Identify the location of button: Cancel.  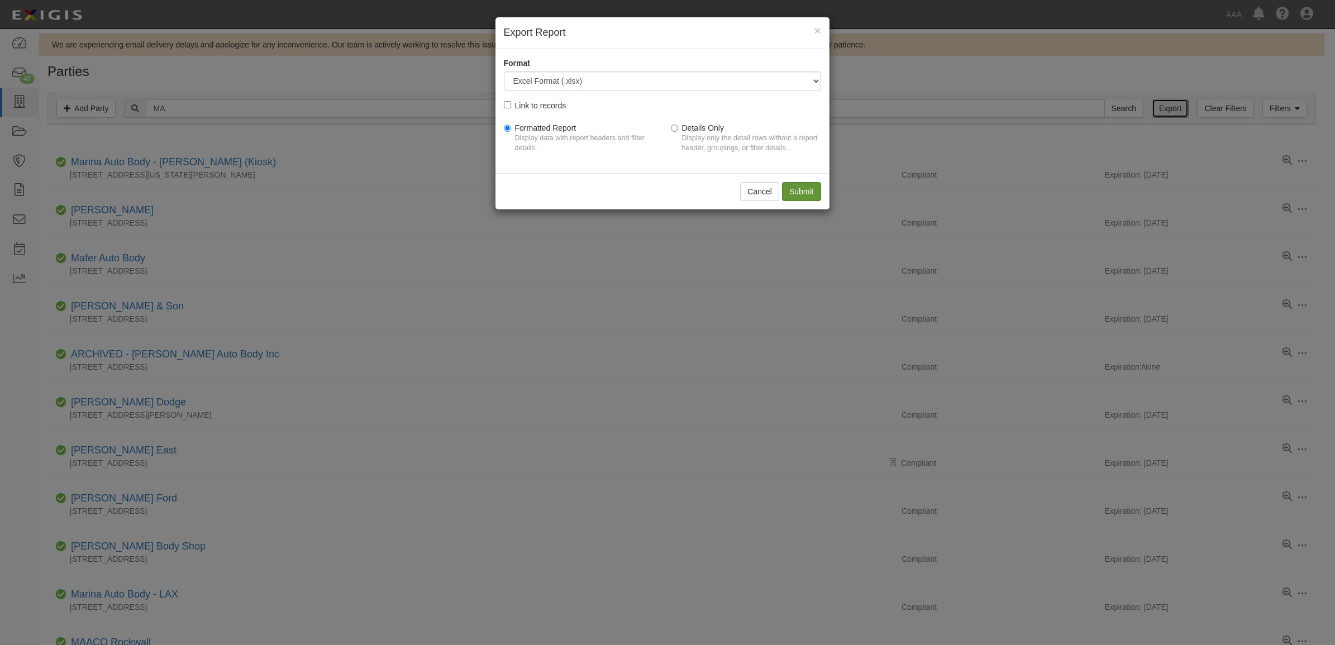
(760, 192).